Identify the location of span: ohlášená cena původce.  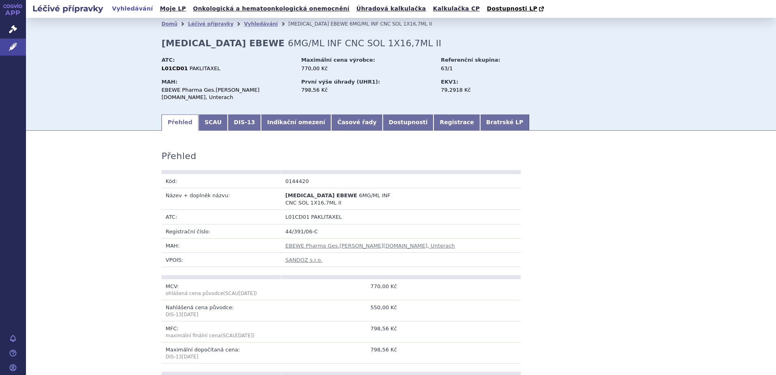
(195, 294).